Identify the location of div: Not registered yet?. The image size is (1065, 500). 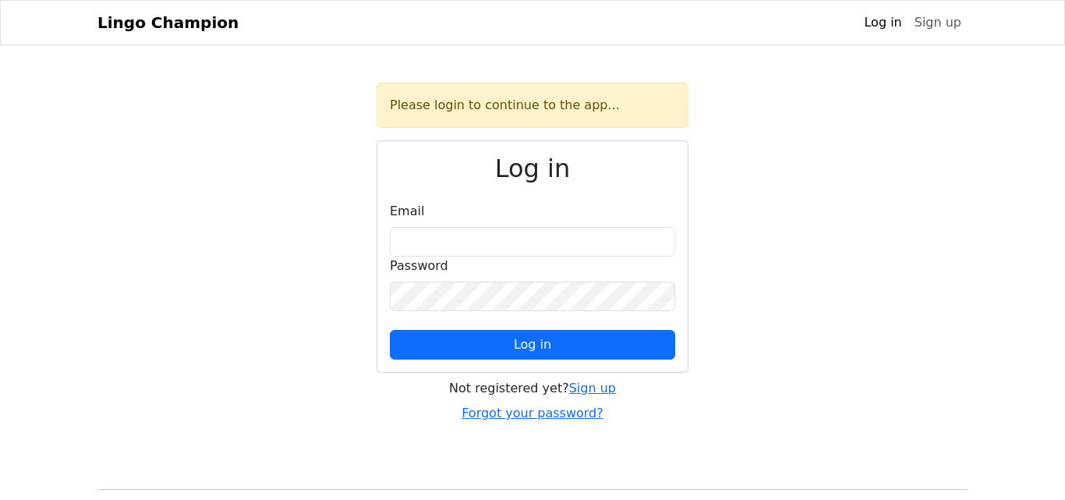
(532, 388).